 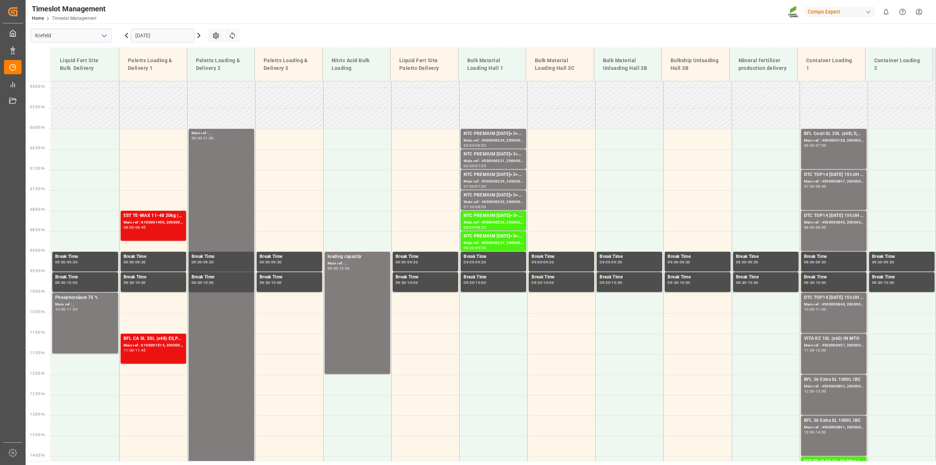 I want to click on span: 09:00 Hr, so click(x=37, y=250).